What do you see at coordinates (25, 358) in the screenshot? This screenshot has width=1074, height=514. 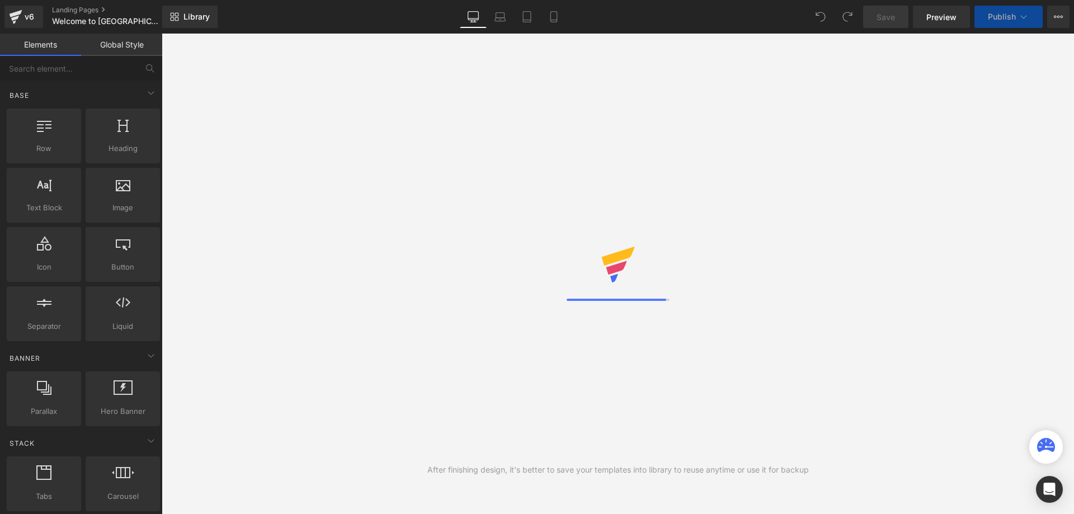 I see `span: Banner` at bounding box center [25, 358].